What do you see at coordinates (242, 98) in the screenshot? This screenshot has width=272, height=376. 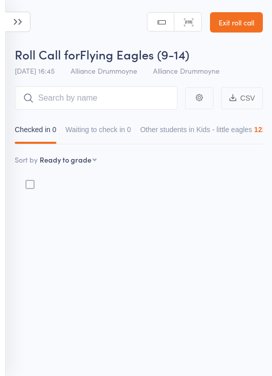 I see `button: CSV` at bounding box center [242, 98].